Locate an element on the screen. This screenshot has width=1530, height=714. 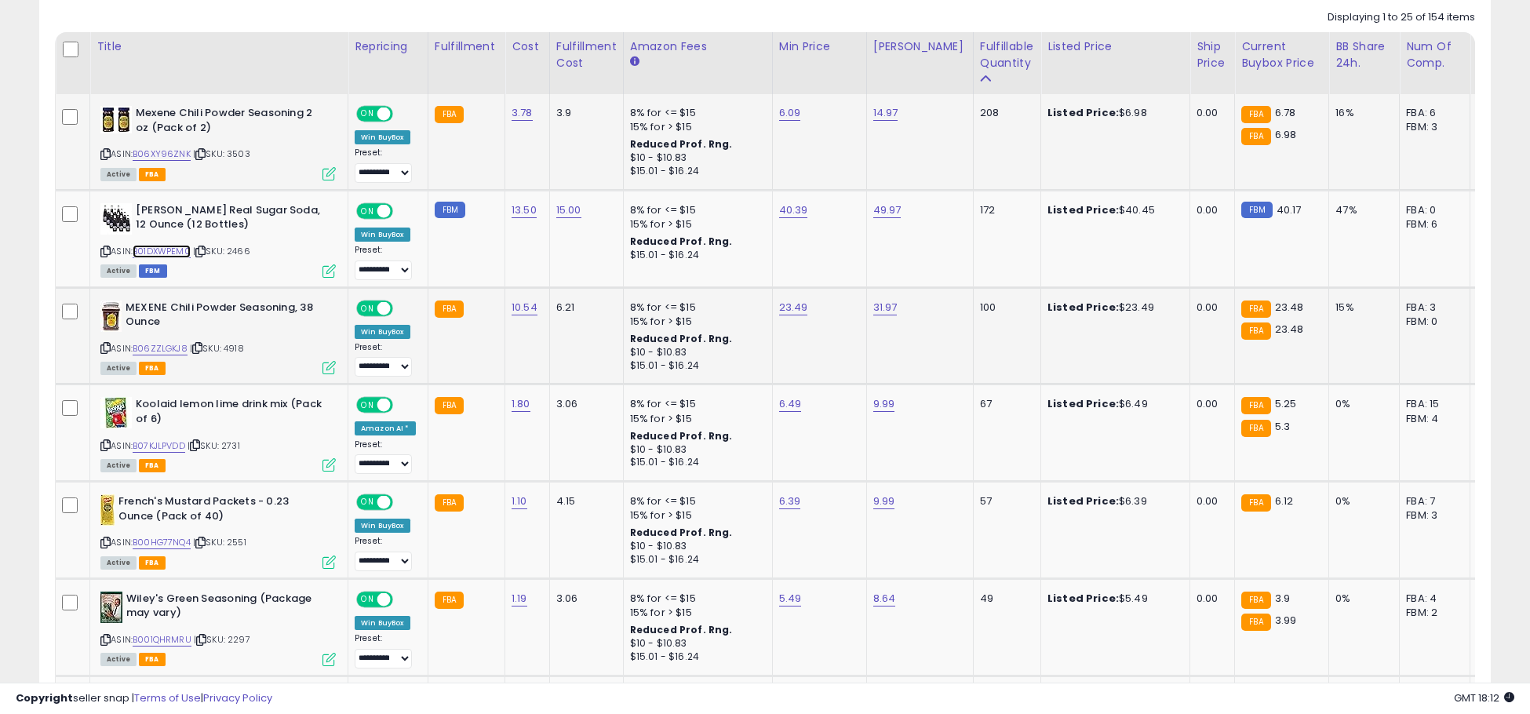
img: 31iUde6SW2L._SL40_.jpg is located at coordinates (116, 413).